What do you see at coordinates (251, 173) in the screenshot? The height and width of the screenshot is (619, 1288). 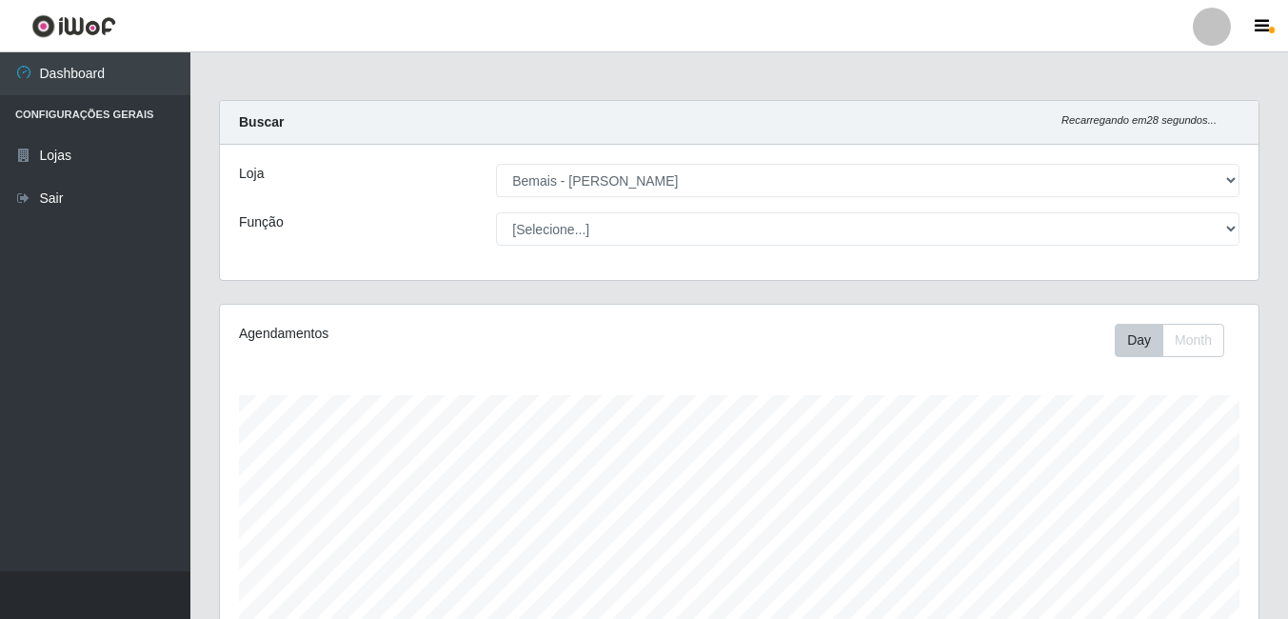 I see `label: Loja` at bounding box center [251, 173].